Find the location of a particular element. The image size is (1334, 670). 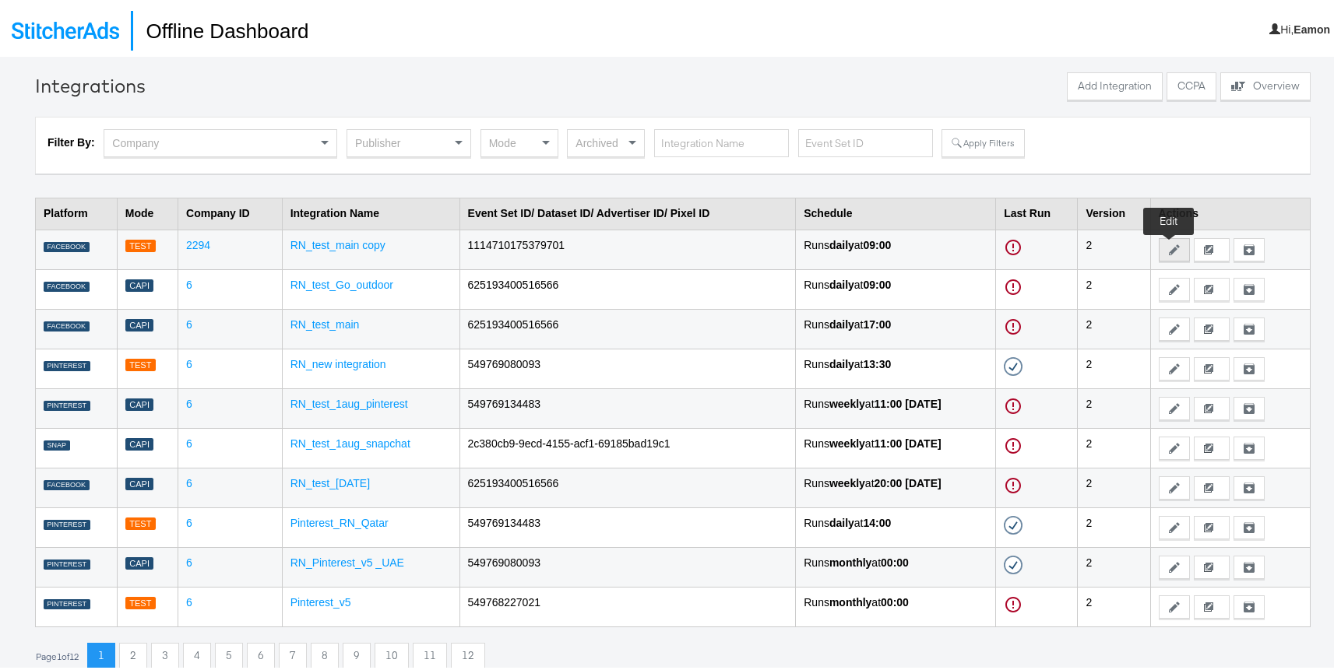

a: 2294 is located at coordinates (198, 242).